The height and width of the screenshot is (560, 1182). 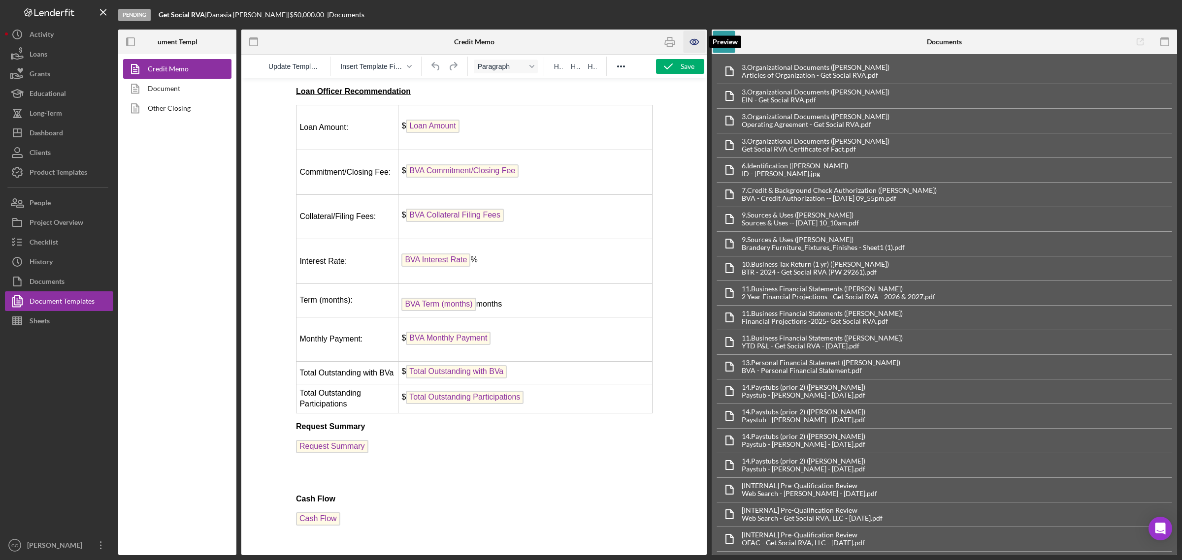 What do you see at coordinates (59, 321) in the screenshot?
I see `td: Total Outstanding Participations` at bounding box center [59, 321].